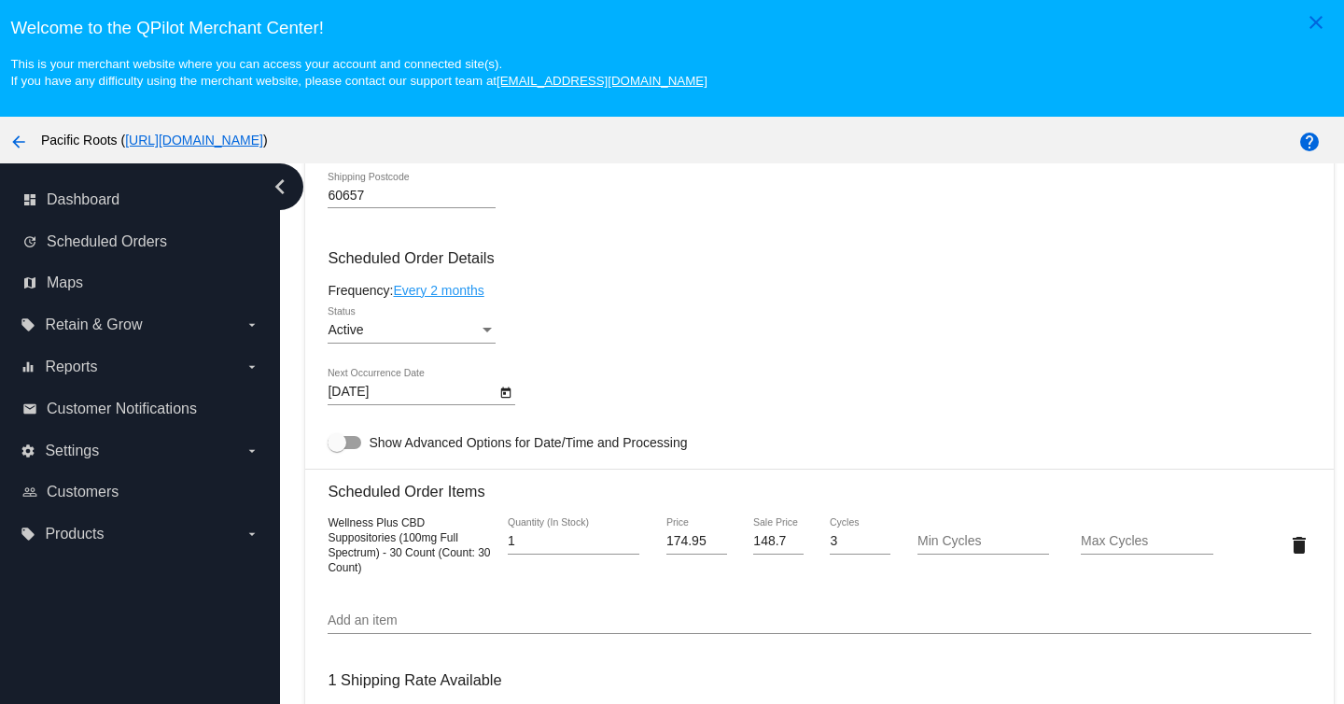 Image resolution: width=1344 pixels, height=704 pixels. What do you see at coordinates (411, 330) in the screenshot?
I see `mat-select: Status` at bounding box center [411, 330].